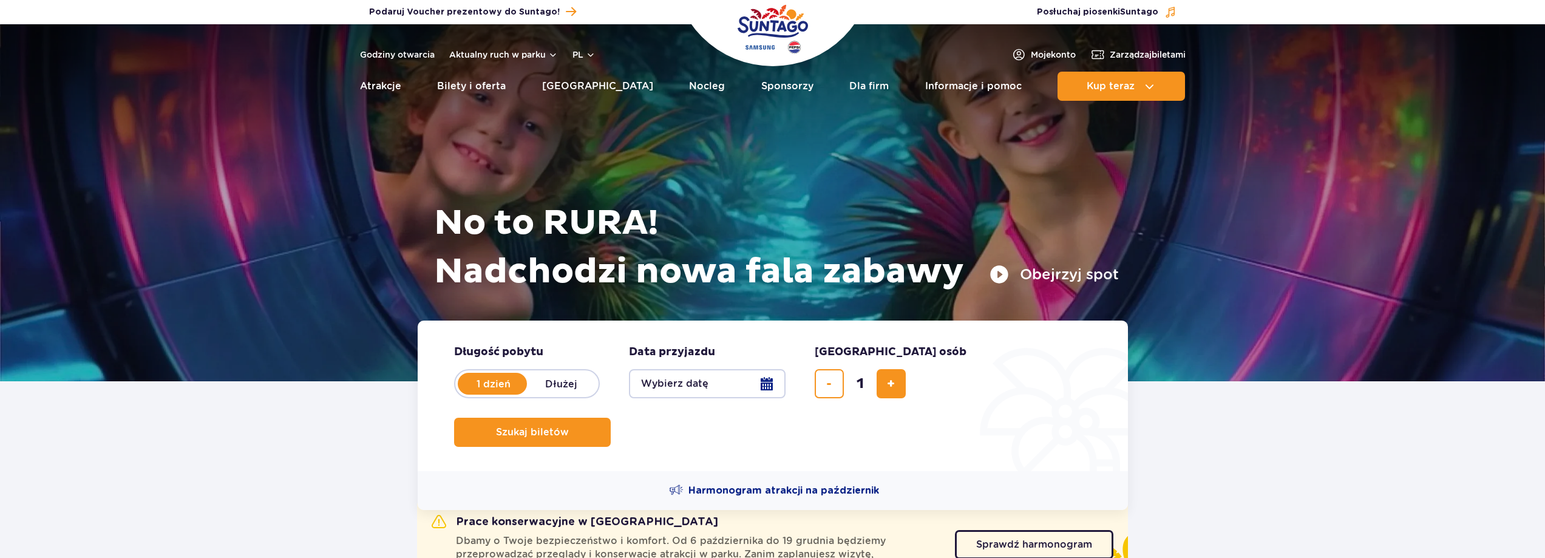 Image resolution: width=1545 pixels, height=558 pixels. I want to click on h1: No to RURA! Nadchodzi nowa fala zabawy, so click(777, 248).